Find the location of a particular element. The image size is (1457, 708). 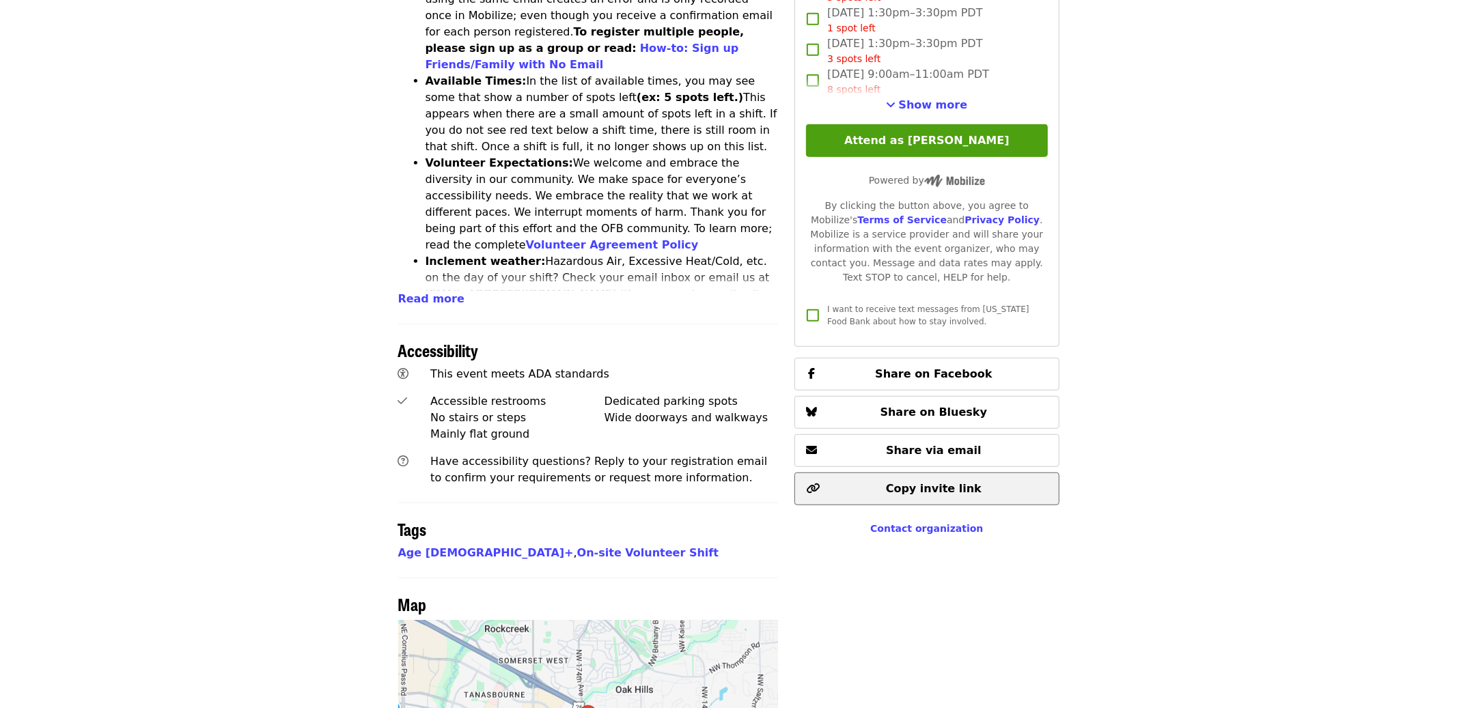

li: Hazardous Air, Excessive Heat/Cold, etc. on the day of your shift? Check your email inbox or emai... is located at coordinates (602, 294).